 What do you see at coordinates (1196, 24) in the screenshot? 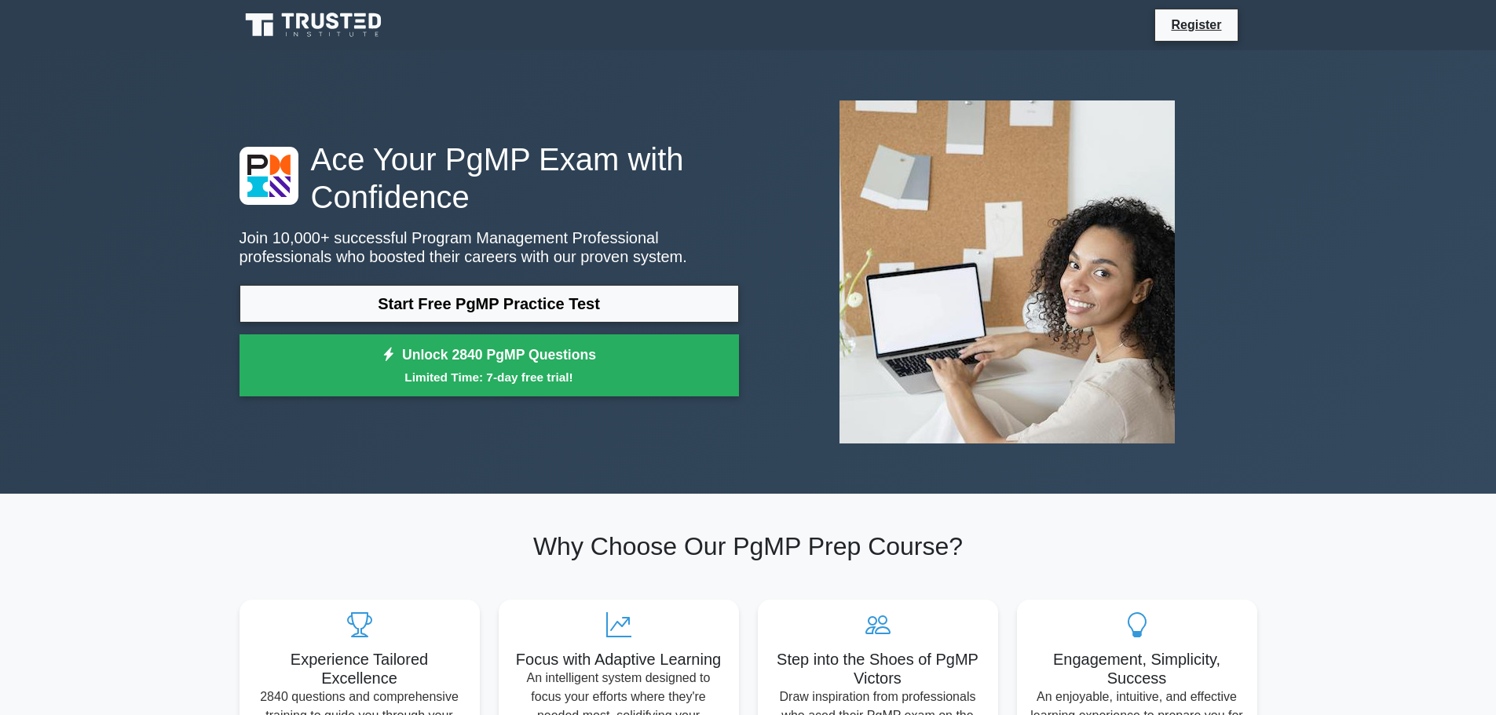
I see `a: Register` at bounding box center [1196, 24].